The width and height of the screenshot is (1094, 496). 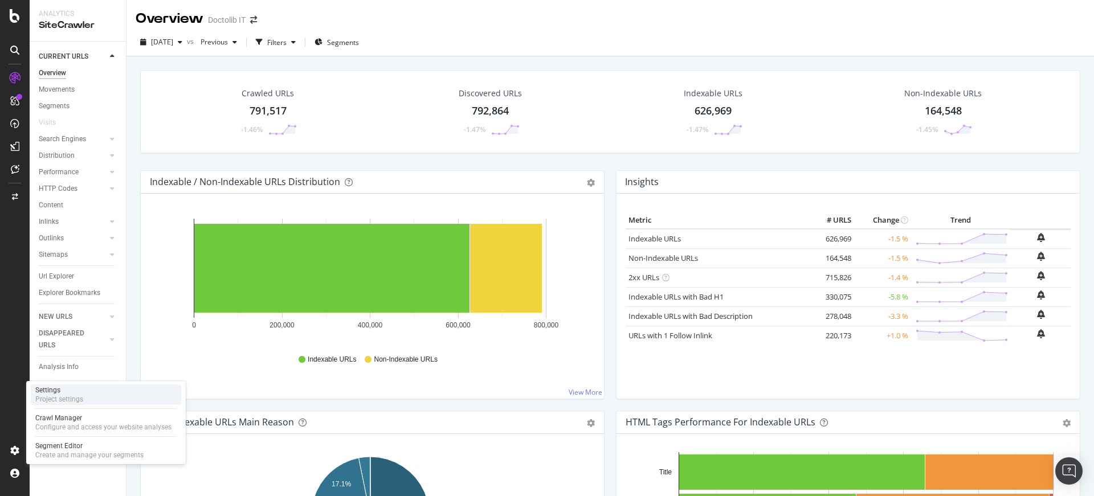 I want to click on text: 600,000, so click(x=458, y=325).